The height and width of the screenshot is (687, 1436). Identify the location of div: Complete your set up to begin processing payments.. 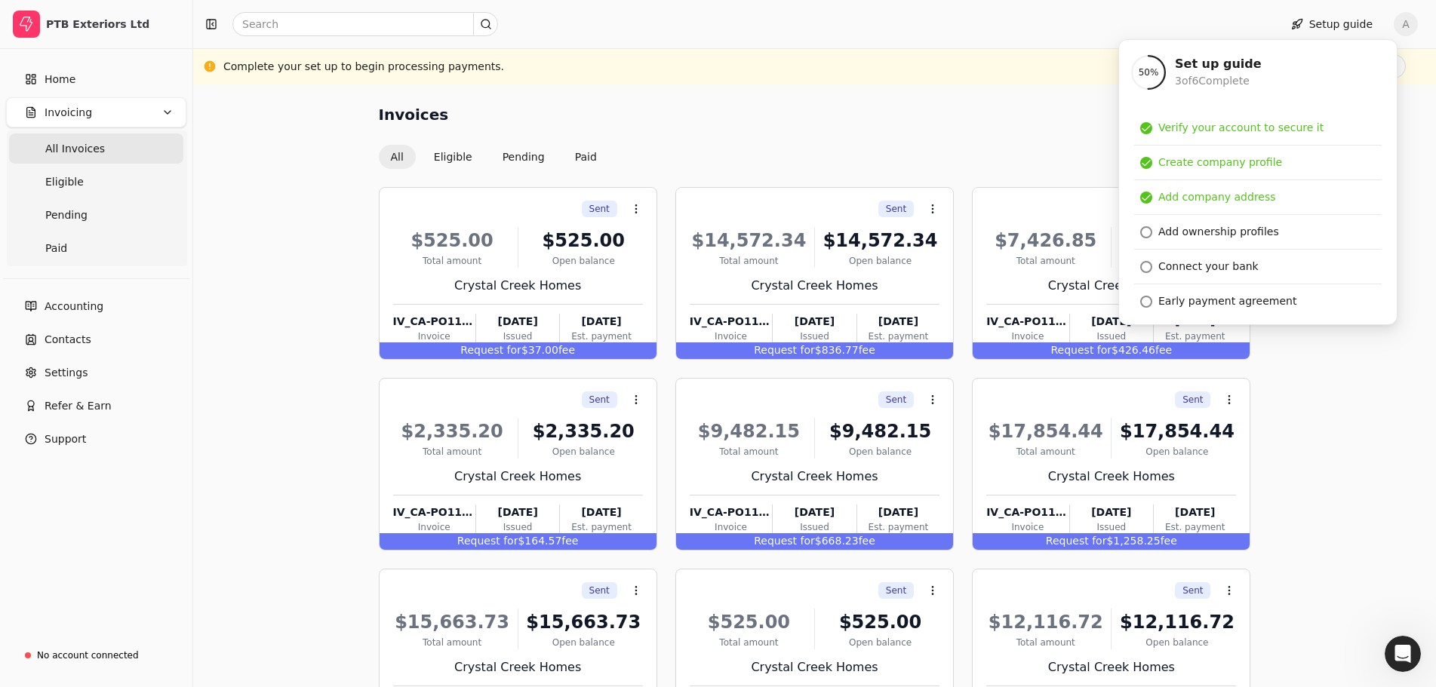
(364, 66).